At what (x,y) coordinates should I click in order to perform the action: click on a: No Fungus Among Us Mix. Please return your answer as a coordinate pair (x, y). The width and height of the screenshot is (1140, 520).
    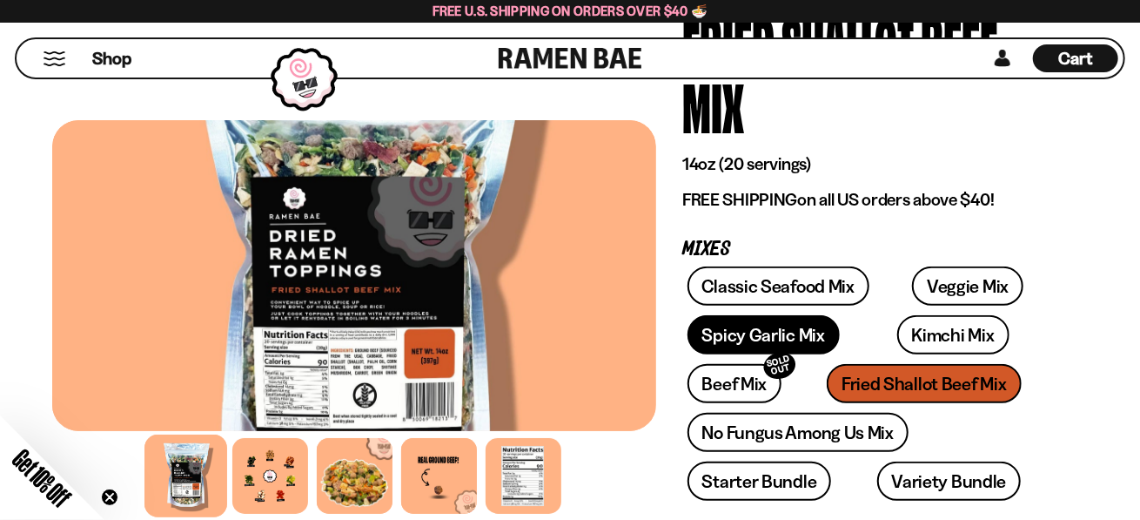
    Looking at the image, I should click on (798, 432).